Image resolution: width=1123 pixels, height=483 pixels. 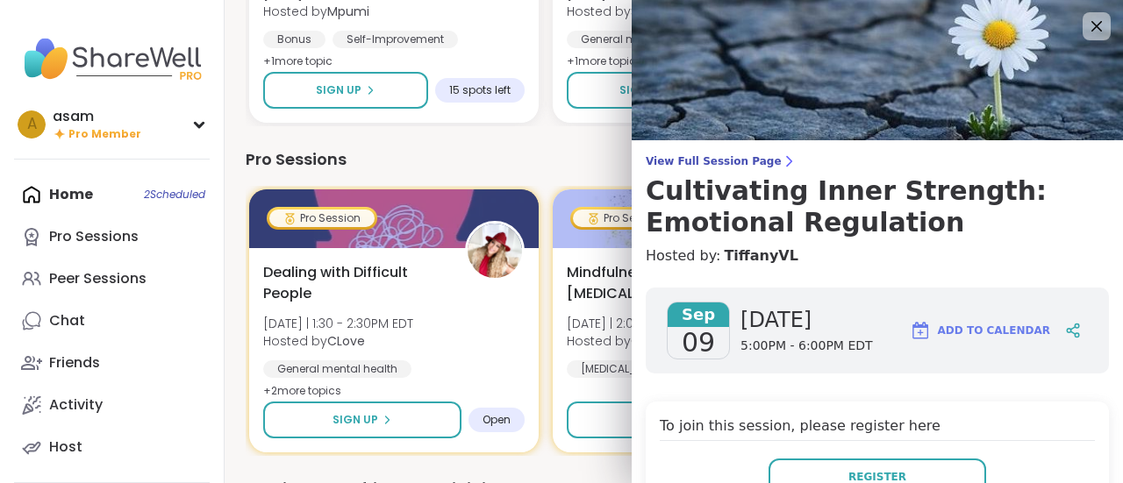 What do you see at coordinates (676, 341) in the screenshot?
I see `b: CoachJennifer` at bounding box center [676, 341].